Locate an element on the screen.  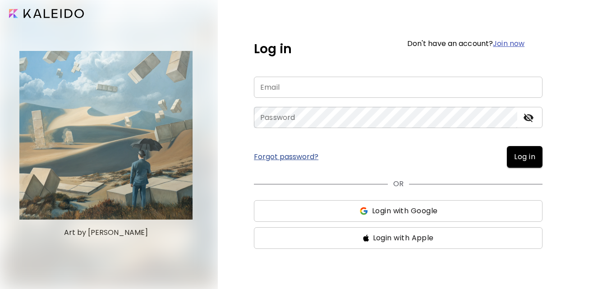
a: Forgot password? is located at coordinates (286, 157).